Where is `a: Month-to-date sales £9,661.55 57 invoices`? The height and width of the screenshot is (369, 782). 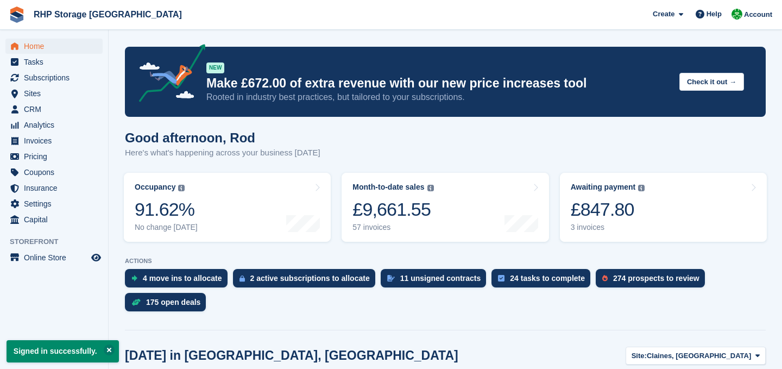
a: Month-to-date sales £9,661.55 57 invoices is located at coordinates (445, 207).